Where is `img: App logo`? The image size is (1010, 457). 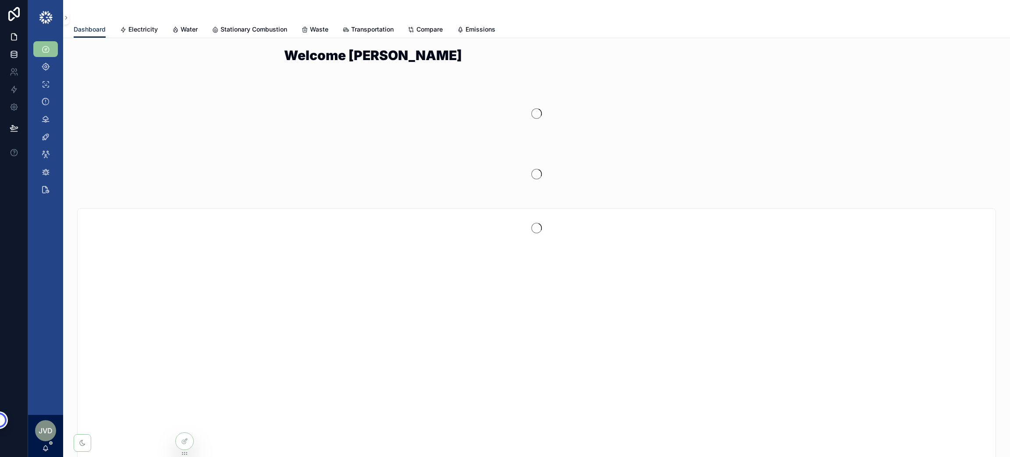
img: App logo is located at coordinates (46, 18).